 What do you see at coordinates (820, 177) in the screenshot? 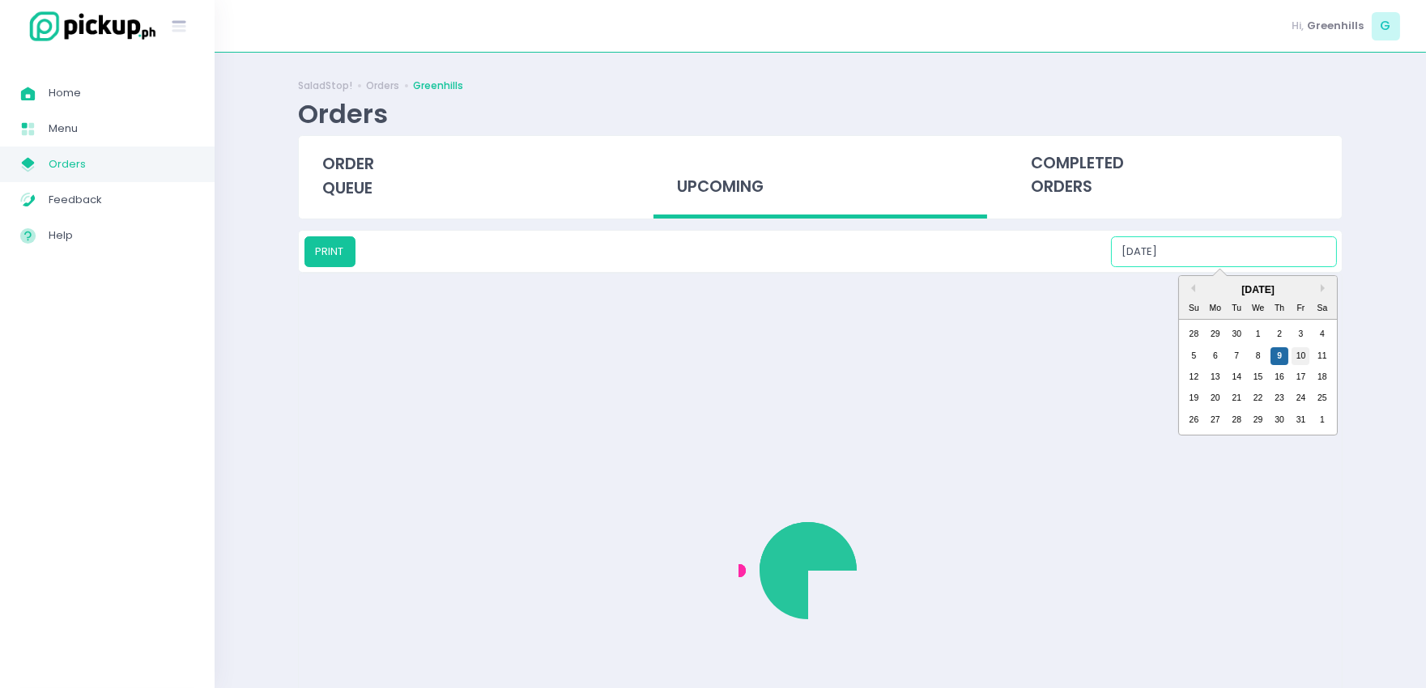
I see `div: upcoming` at bounding box center [820, 177].